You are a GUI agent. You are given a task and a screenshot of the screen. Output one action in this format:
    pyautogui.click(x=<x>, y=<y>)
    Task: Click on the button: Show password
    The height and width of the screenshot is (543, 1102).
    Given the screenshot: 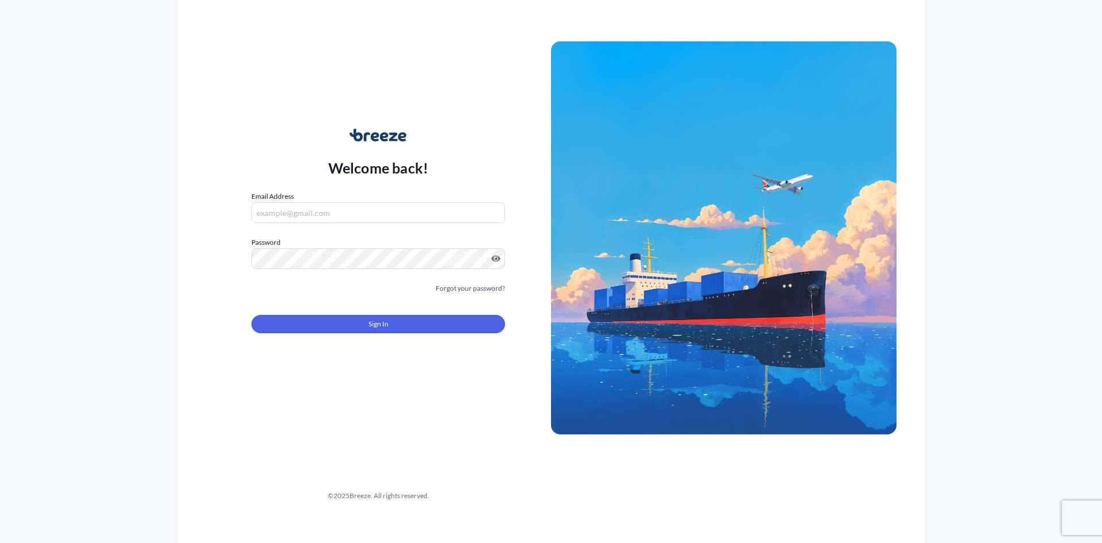 What is the action you would take?
    pyautogui.click(x=496, y=258)
    